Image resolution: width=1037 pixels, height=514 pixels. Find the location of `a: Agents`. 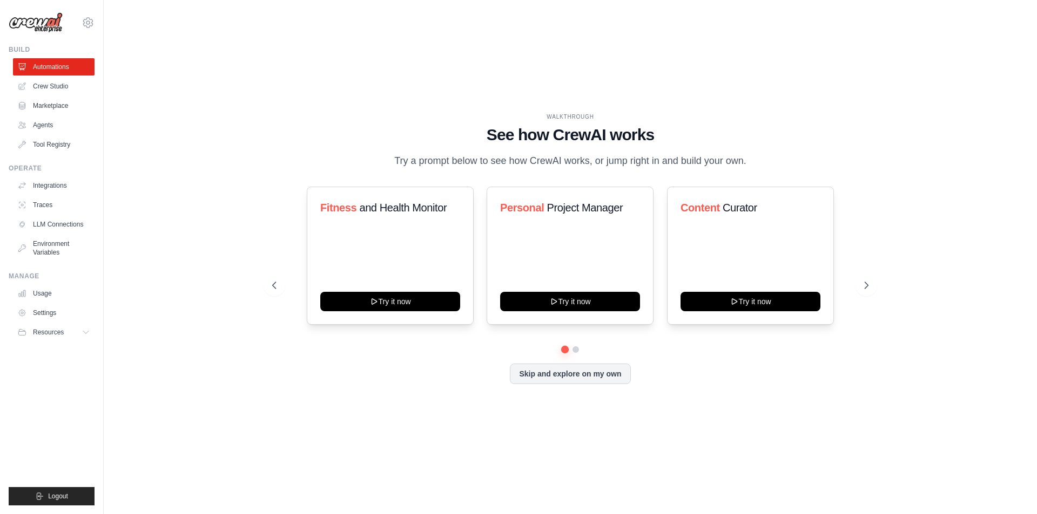

a: Agents is located at coordinates (53, 125).